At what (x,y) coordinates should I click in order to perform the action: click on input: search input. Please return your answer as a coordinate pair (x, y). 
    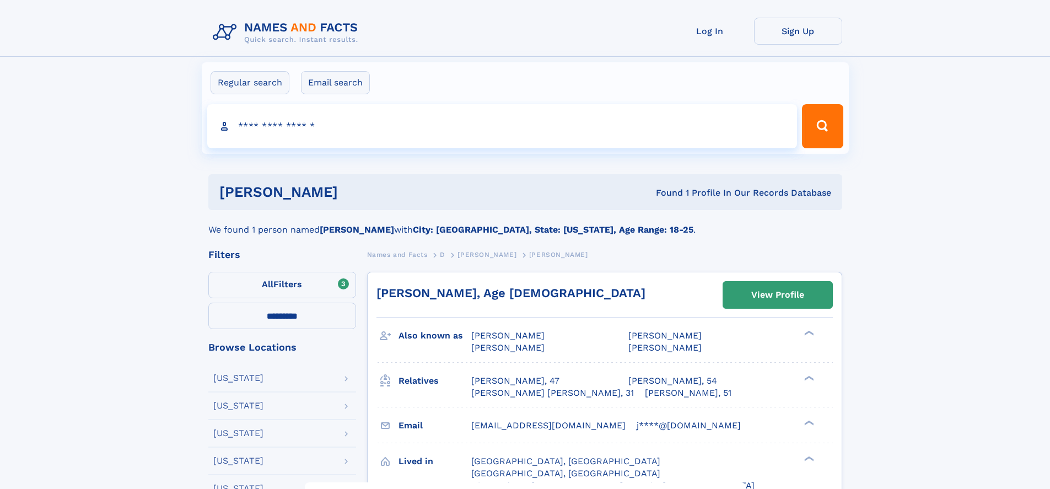
    Looking at the image, I should click on (502, 126).